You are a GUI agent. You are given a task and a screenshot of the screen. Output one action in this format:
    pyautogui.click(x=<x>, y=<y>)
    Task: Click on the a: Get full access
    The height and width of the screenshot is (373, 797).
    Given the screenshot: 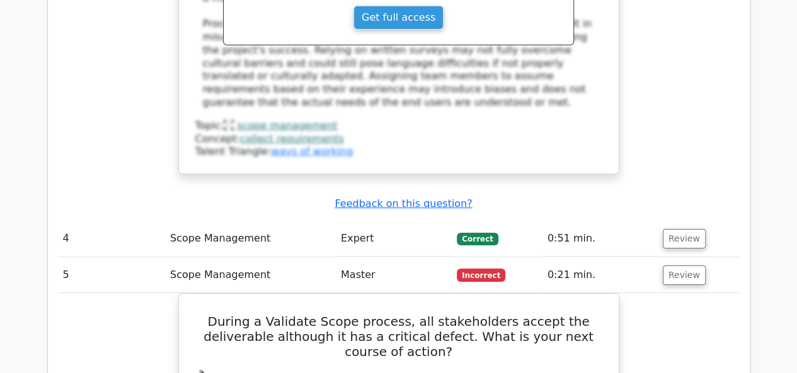 What is the action you would take?
    pyautogui.click(x=398, y=18)
    